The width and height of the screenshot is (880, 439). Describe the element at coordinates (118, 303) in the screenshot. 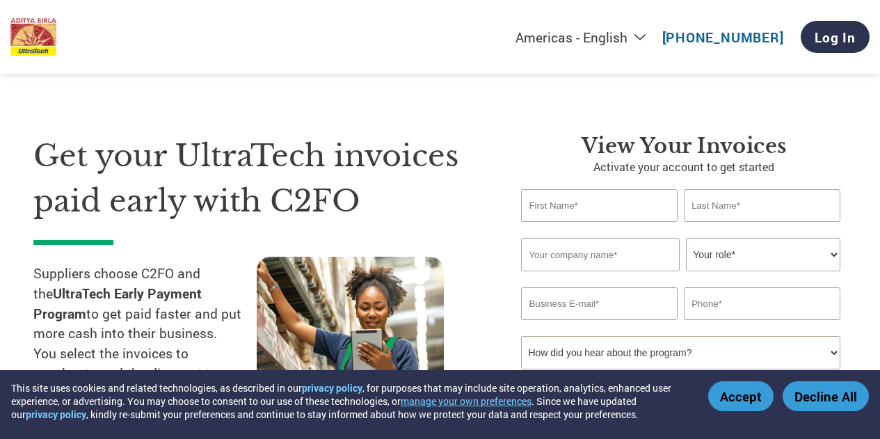

I see `strong: UltraTech Early Payment Program` at that location.